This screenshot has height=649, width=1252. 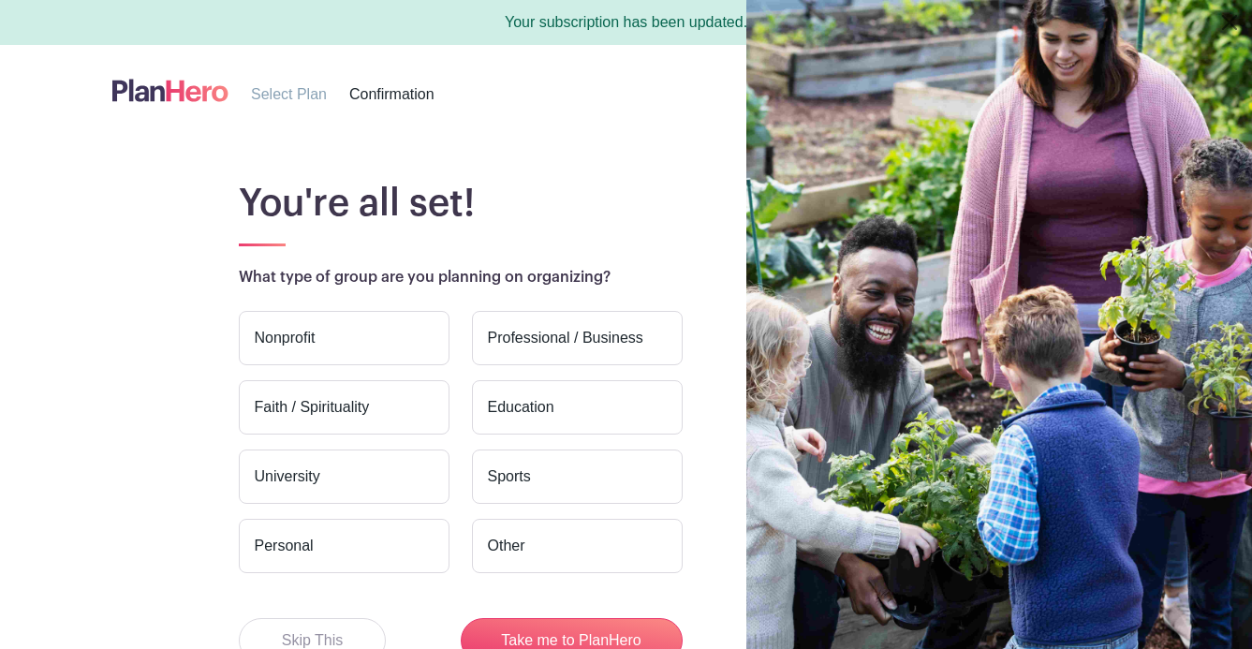 I want to click on span: Confirmation, so click(x=391, y=94).